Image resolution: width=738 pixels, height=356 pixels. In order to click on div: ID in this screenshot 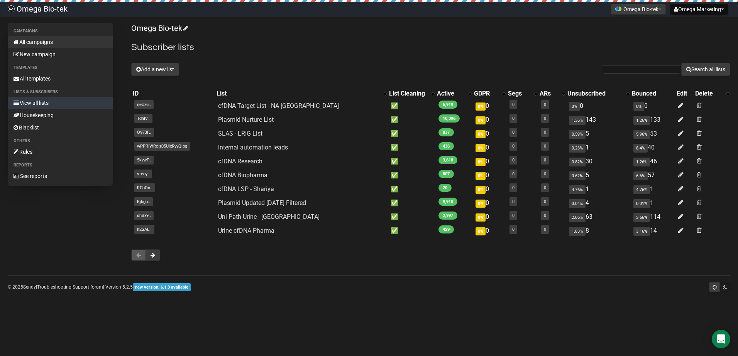, I will do `click(173, 94)`.